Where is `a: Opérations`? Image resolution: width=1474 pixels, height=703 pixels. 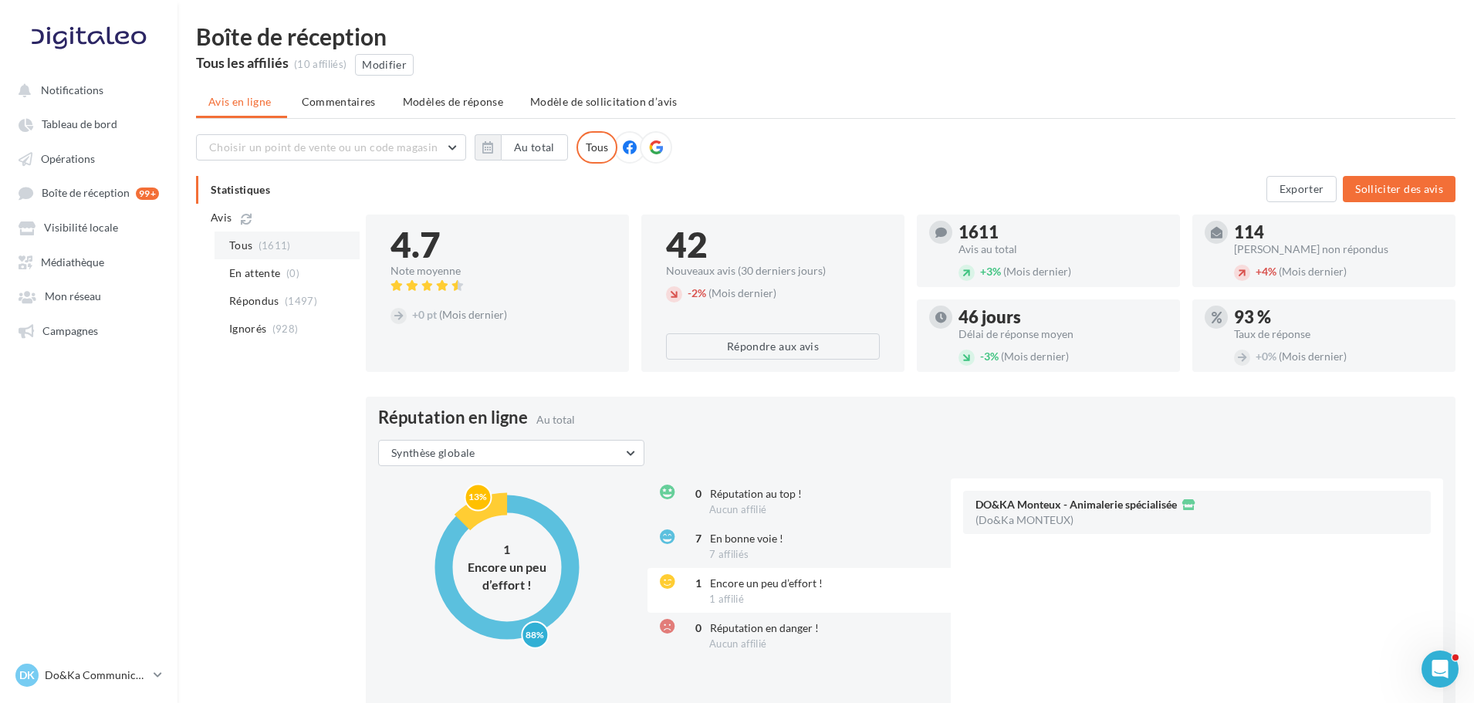 a: Opérations is located at coordinates (89, 158).